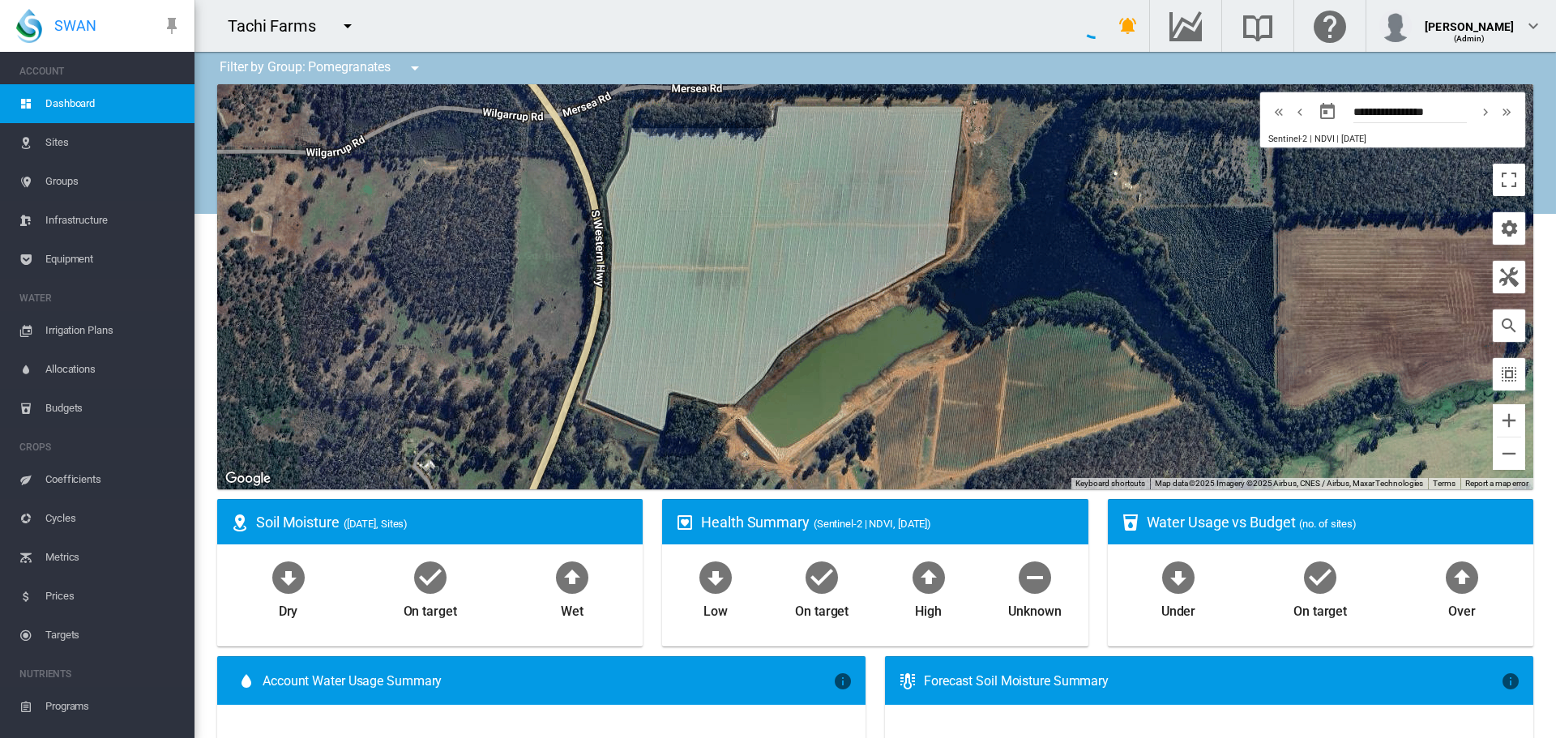  Describe the element at coordinates (1035, 577) in the screenshot. I see `md-icon: icon-minus-circle` at that location.